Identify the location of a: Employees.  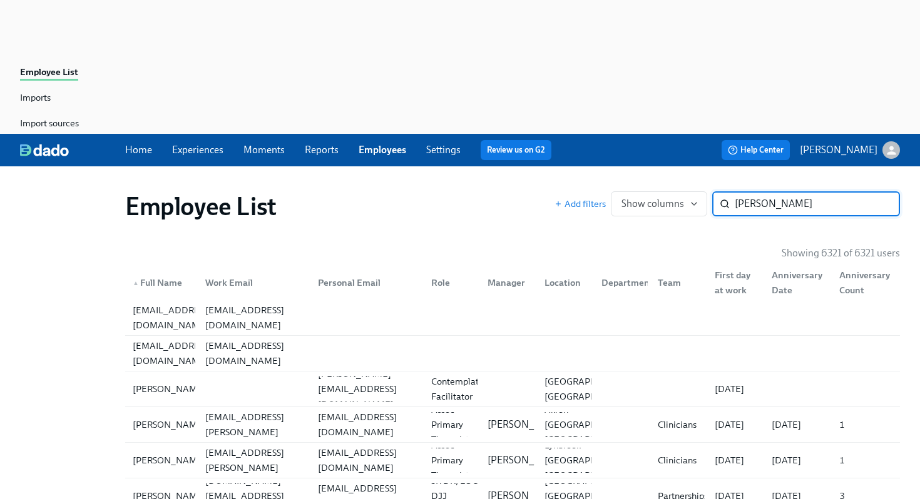
(382, 150).